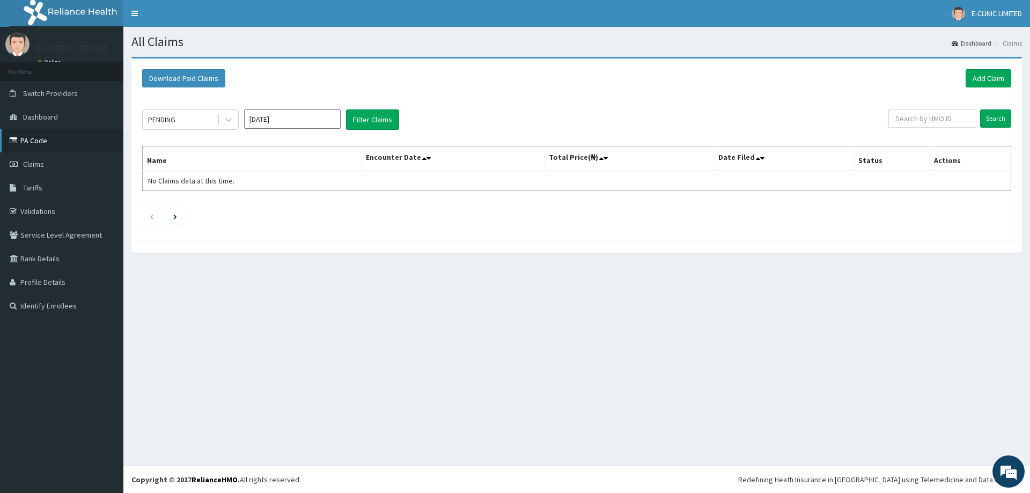 This screenshot has height=493, width=1030. I want to click on a: Dashboard, so click(972, 43).